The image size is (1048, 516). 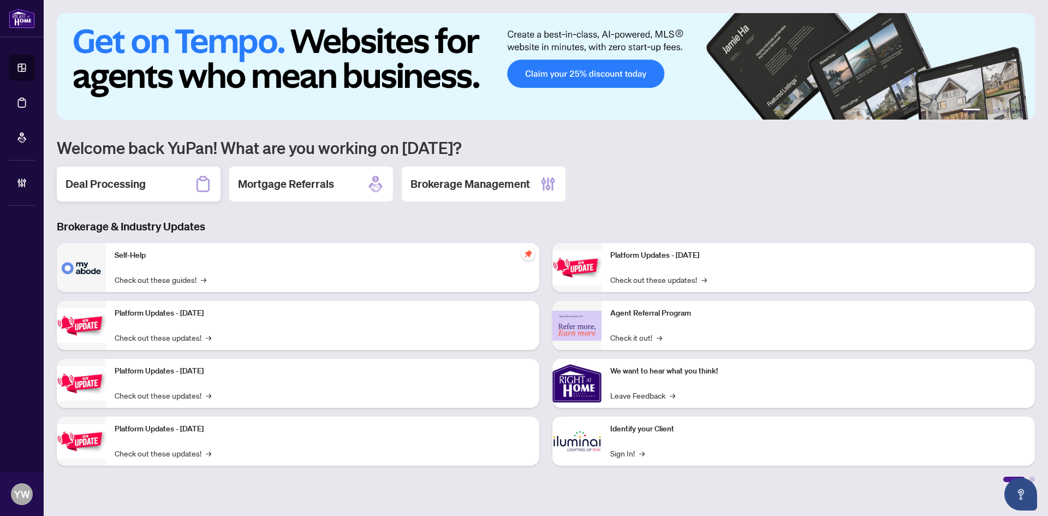 What do you see at coordinates (818, 429) in the screenshot?
I see `p: Identify your Client` at bounding box center [818, 429].